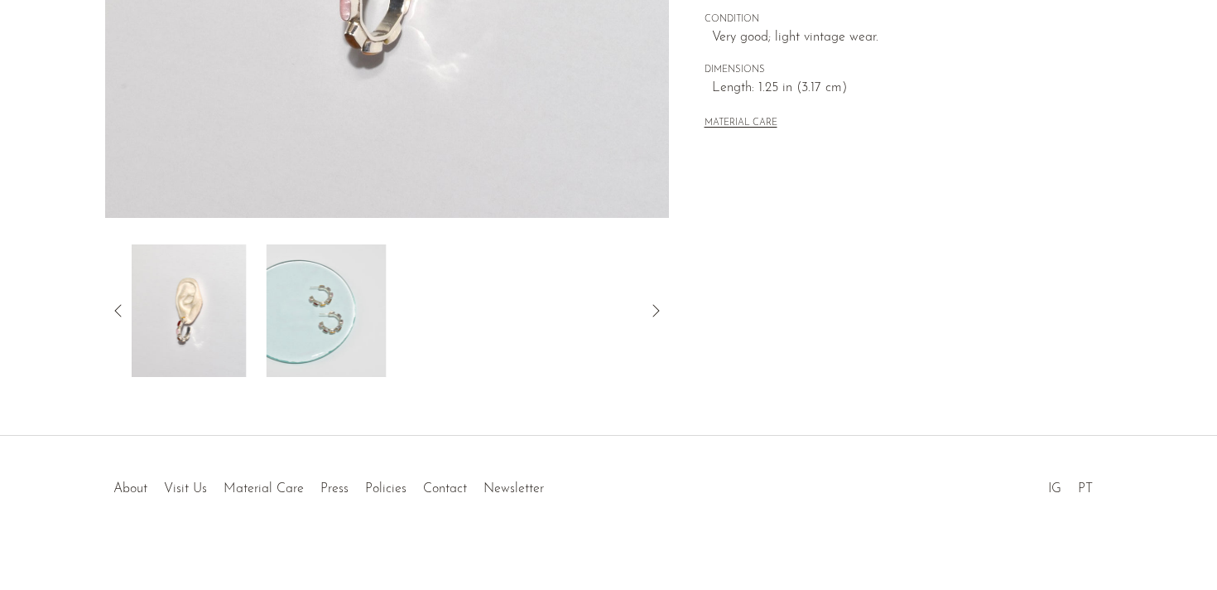  I want to click on button: MATERIAL CARE, so click(741, 123).